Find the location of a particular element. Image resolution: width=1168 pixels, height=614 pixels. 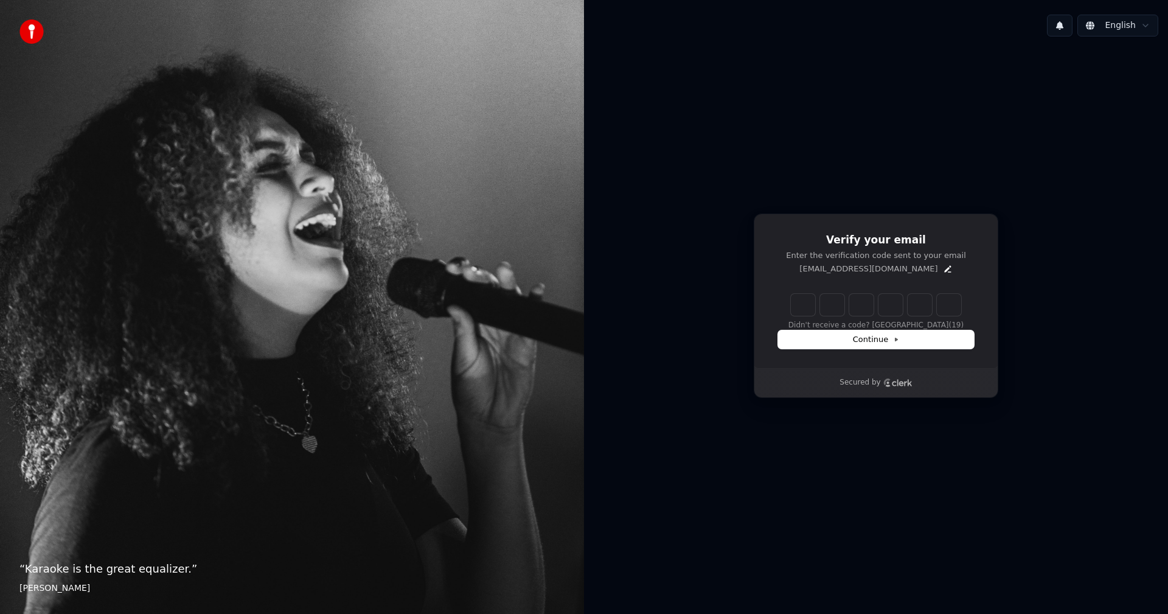

p: “ Karaoke is the great equalizer. ” is located at coordinates (292, 569).